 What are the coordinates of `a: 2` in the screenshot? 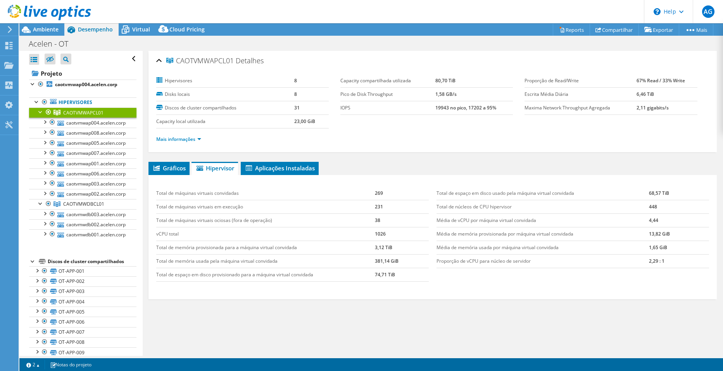 It's located at (33, 364).